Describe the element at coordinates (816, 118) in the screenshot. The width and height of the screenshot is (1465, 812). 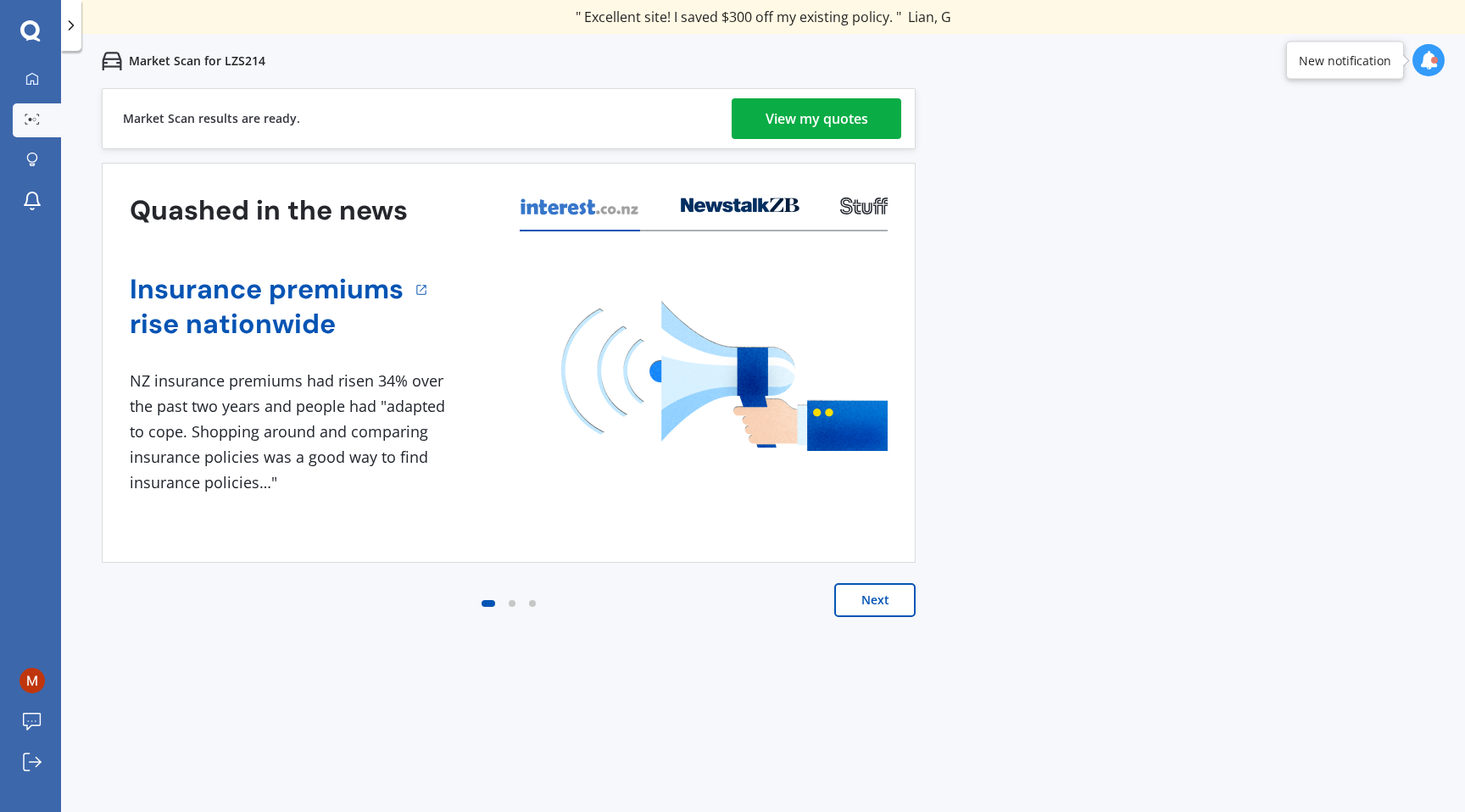
I see `a: View my quotes` at that location.